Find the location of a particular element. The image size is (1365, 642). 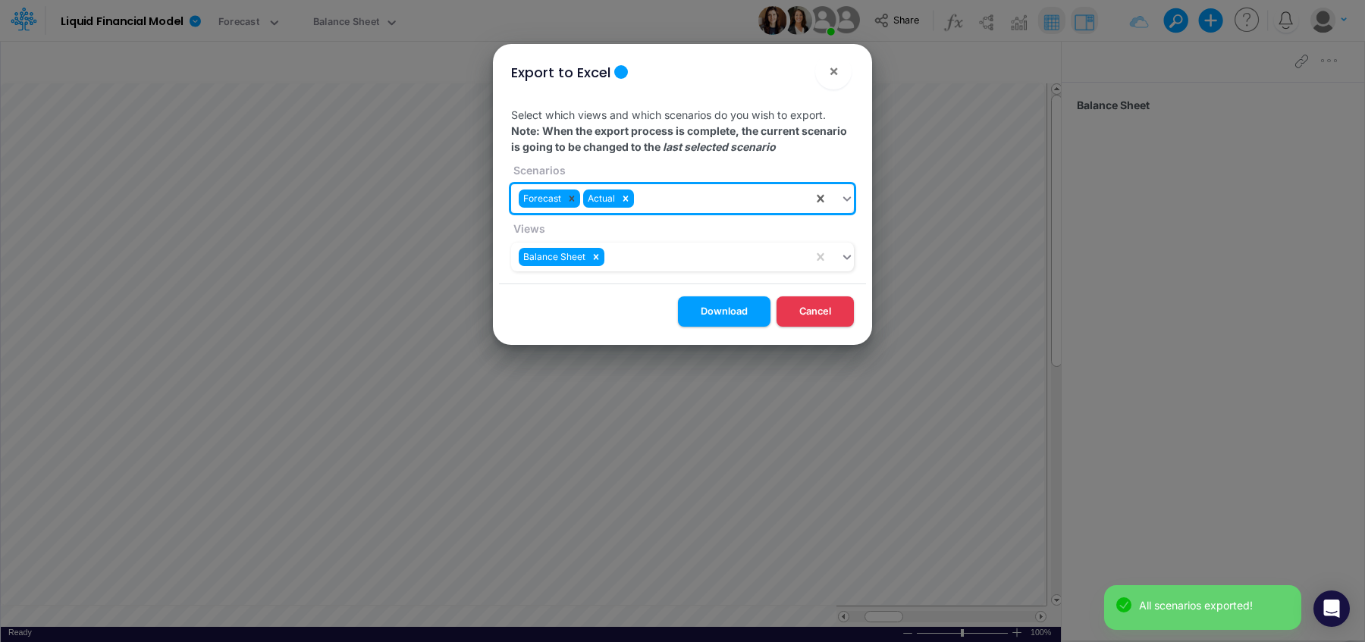

div: Balance Sheet is located at coordinates (553, 257).